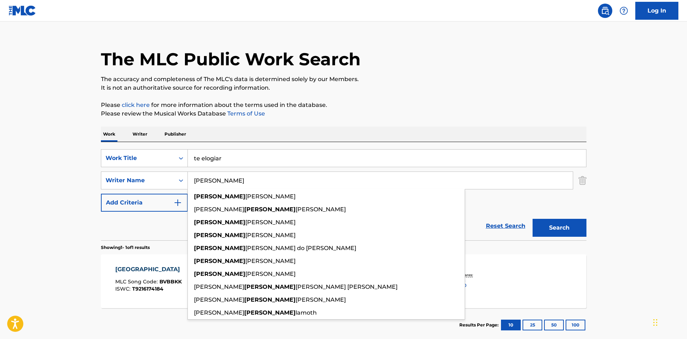  Describe the element at coordinates (109, 134) in the screenshot. I see `p: Work` at that location.